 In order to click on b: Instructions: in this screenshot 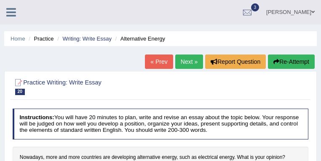, I will do `click(37, 117)`.